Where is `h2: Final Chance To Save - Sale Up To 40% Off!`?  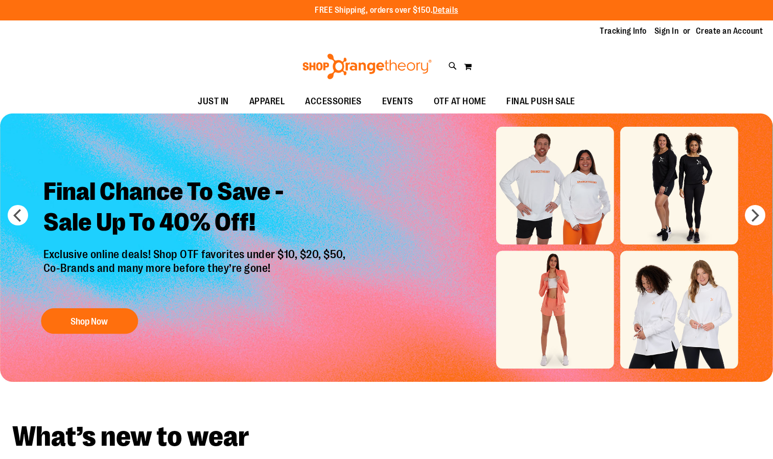
h2: Final Chance To Save - Sale Up To 40% Off! is located at coordinates (196, 209).